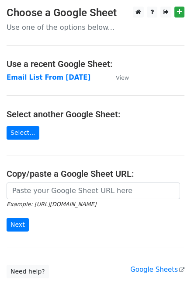  Describe the element at coordinates (118, 77) in the screenshot. I see `a: View` at that location.